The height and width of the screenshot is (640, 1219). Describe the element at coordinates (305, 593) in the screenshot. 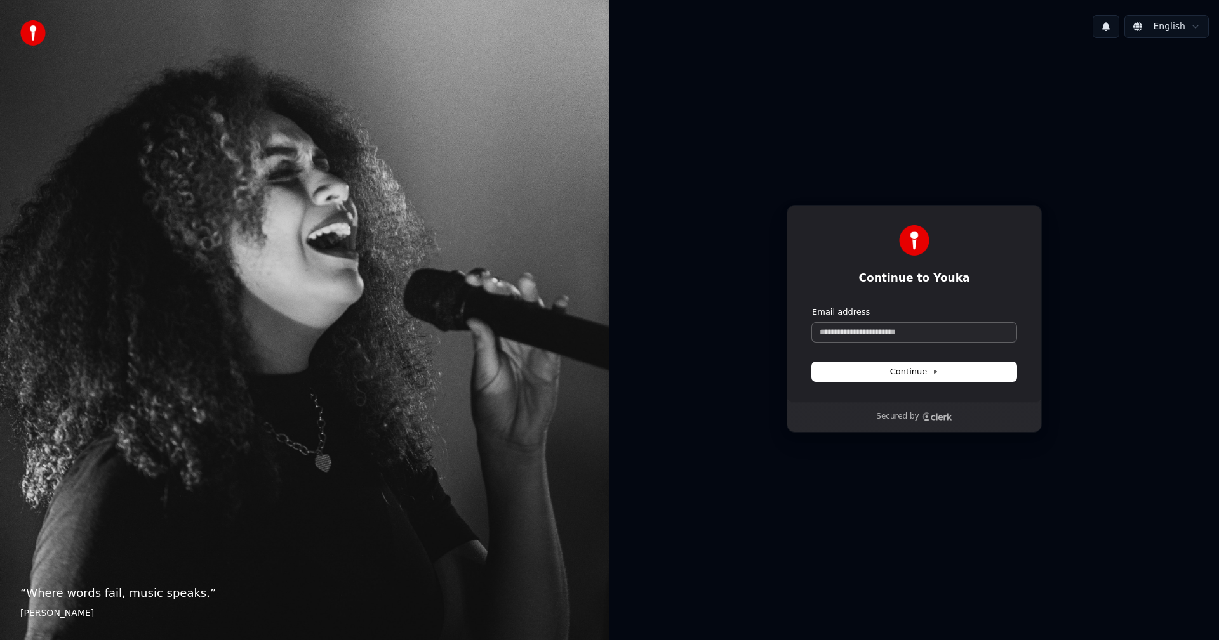

I see `p: “ Where words fail, music speaks. ”` at that location.